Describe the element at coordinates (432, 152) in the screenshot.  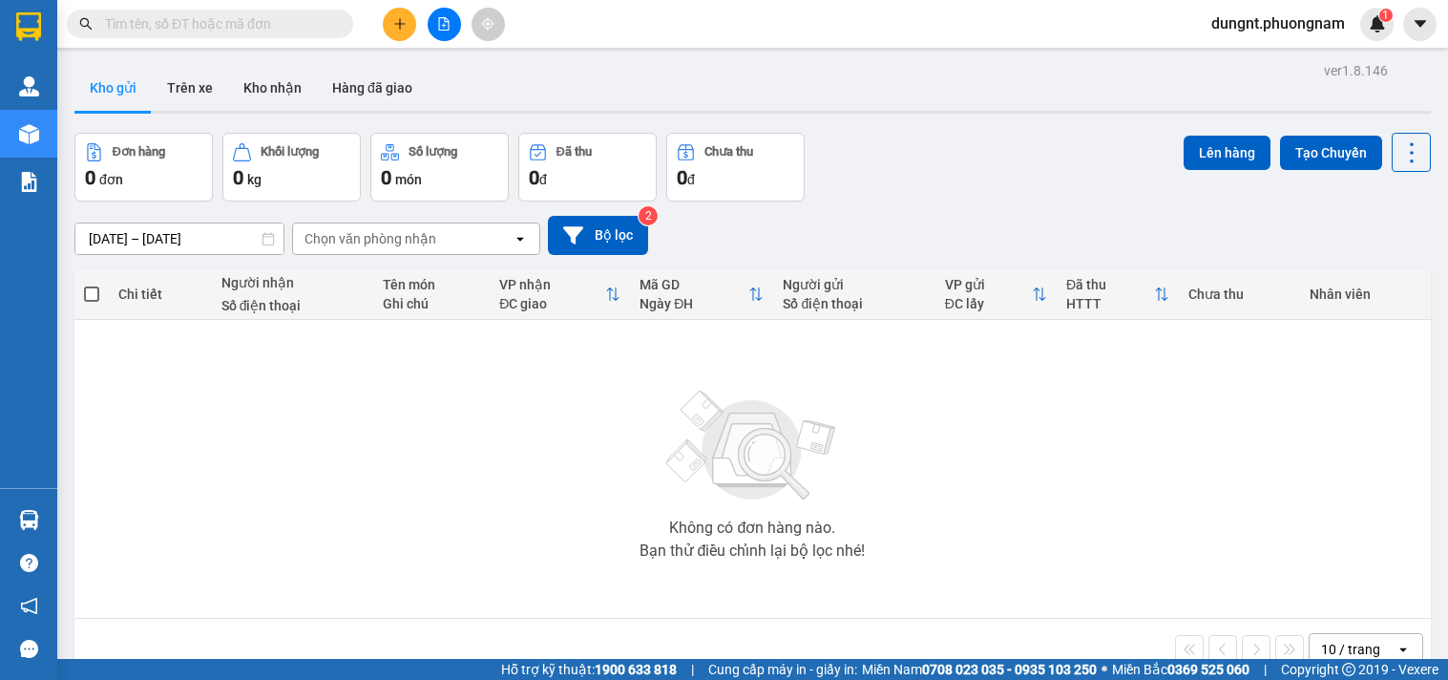
I see `div: Số lượng` at that location.